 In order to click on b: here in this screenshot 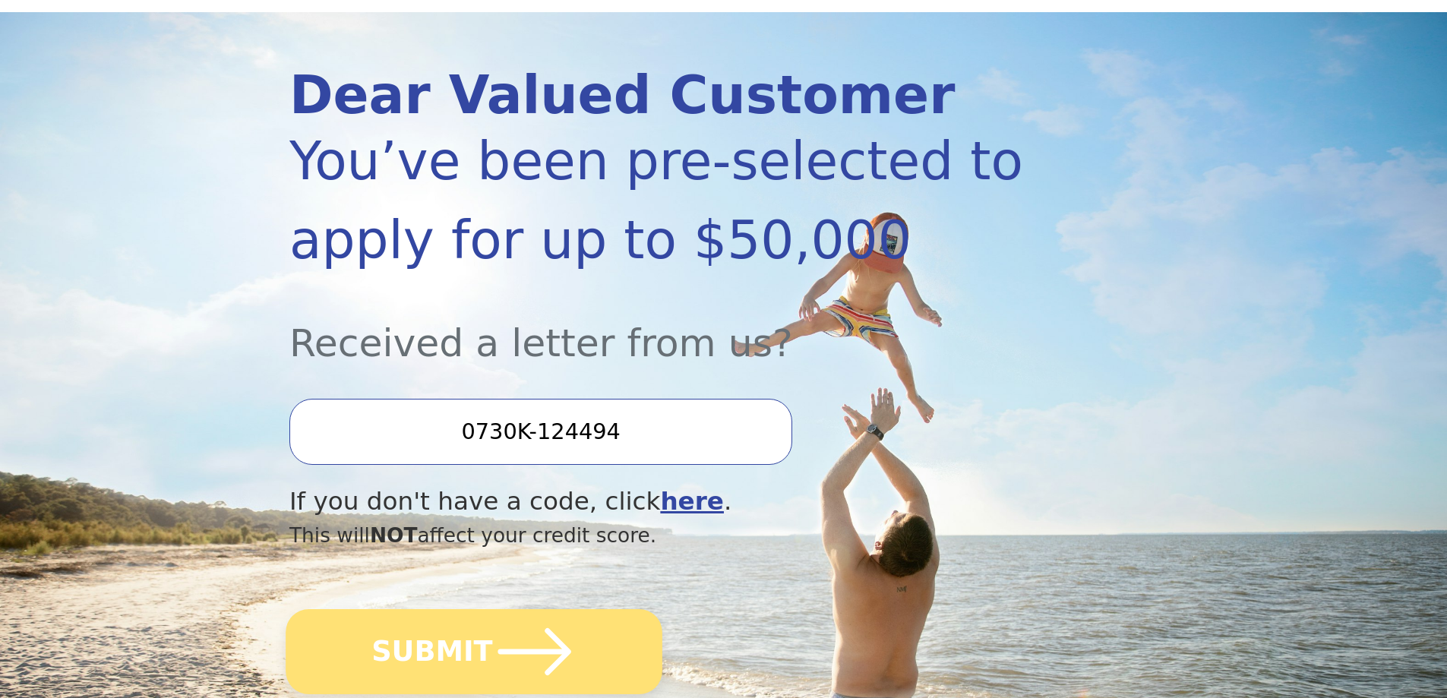, I will do `click(692, 501)`.